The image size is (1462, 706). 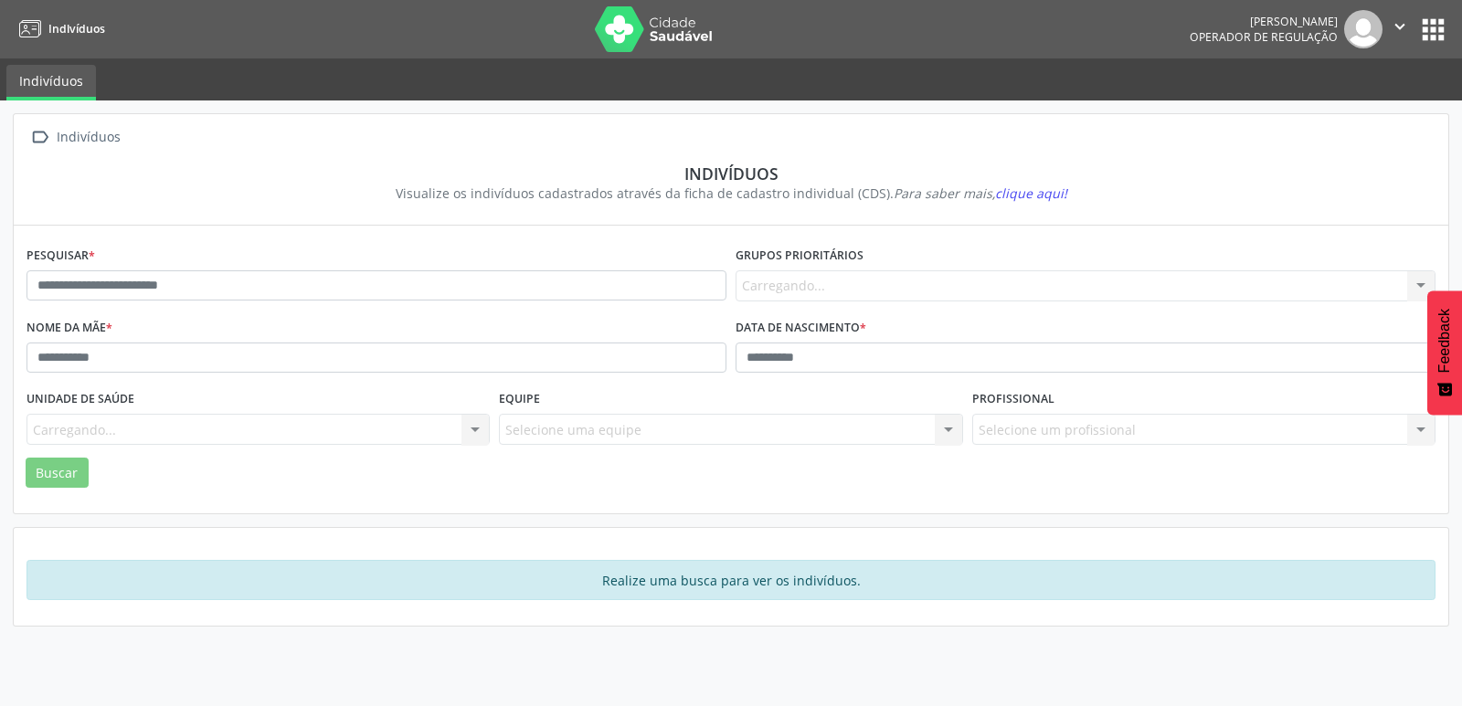 What do you see at coordinates (1264, 37) in the screenshot?
I see `span: Operador de regulação` at bounding box center [1264, 37].